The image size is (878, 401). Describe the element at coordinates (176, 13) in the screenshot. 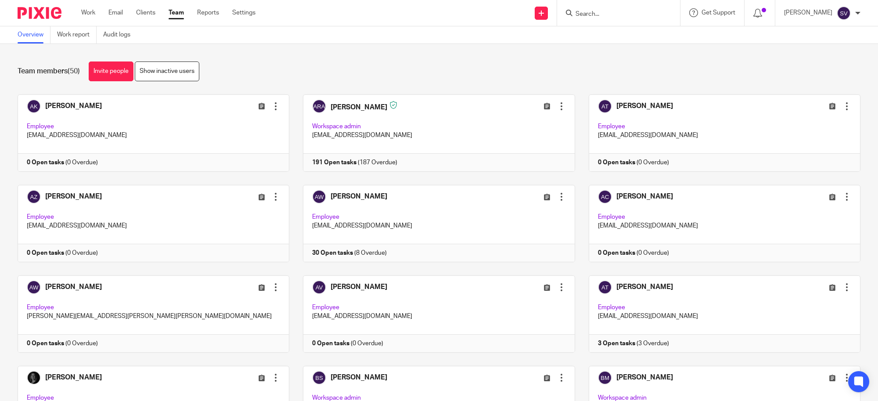

I see `a: Team` at that location.